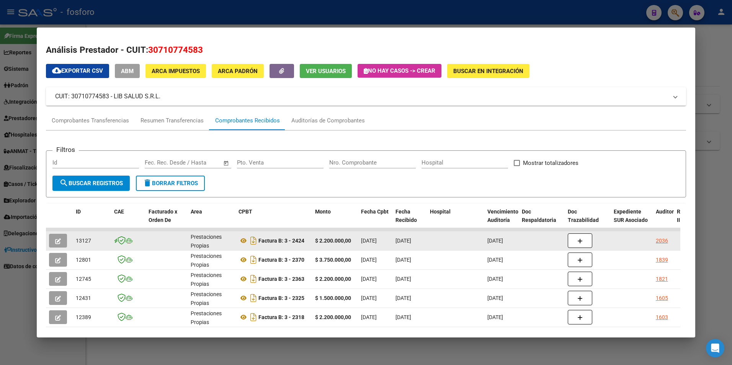  I want to click on datatable-header-cell: Fecha Recibido, so click(409, 220).